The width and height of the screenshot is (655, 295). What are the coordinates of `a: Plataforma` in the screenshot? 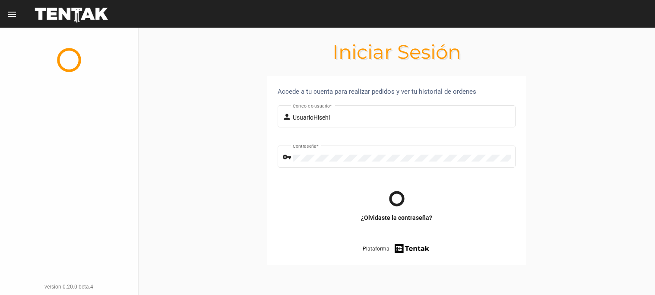 It's located at (396, 248).